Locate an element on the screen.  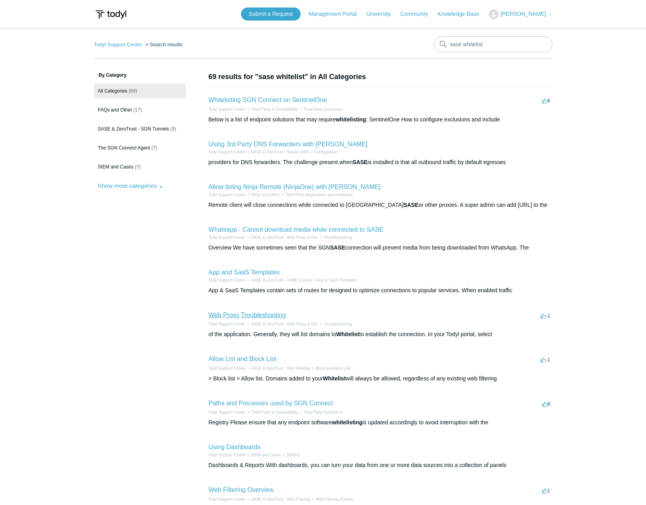
div: Below is a list of endpoint solutions that may require : SentinelOne How to configure exclusions ... is located at coordinates (380, 119).